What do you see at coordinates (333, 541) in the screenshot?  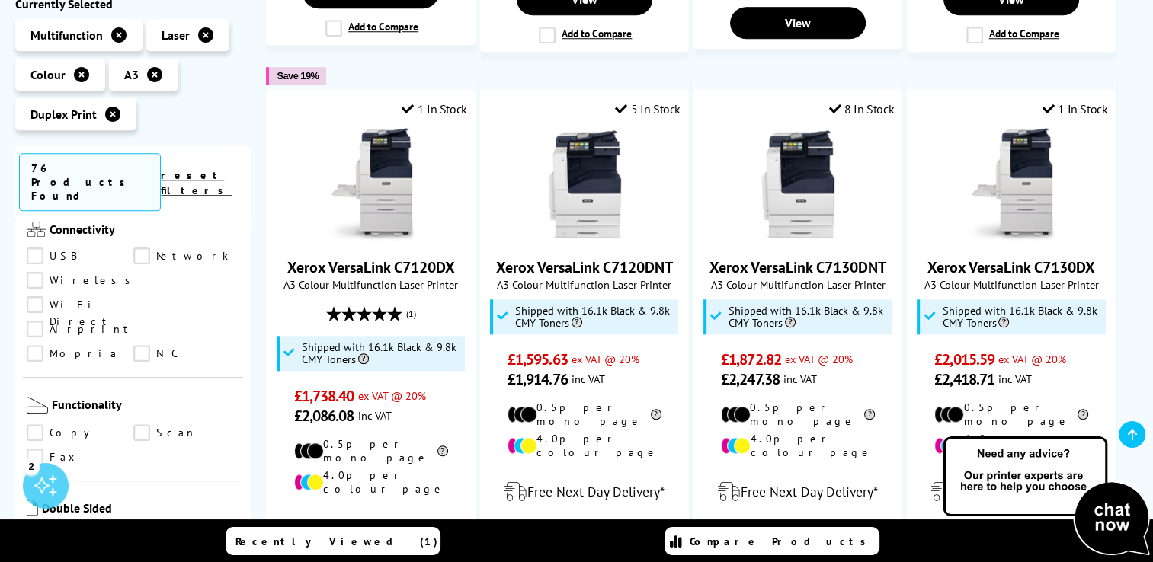 I see `a: Recently Viewed (1)` at bounding box center [333, 541].